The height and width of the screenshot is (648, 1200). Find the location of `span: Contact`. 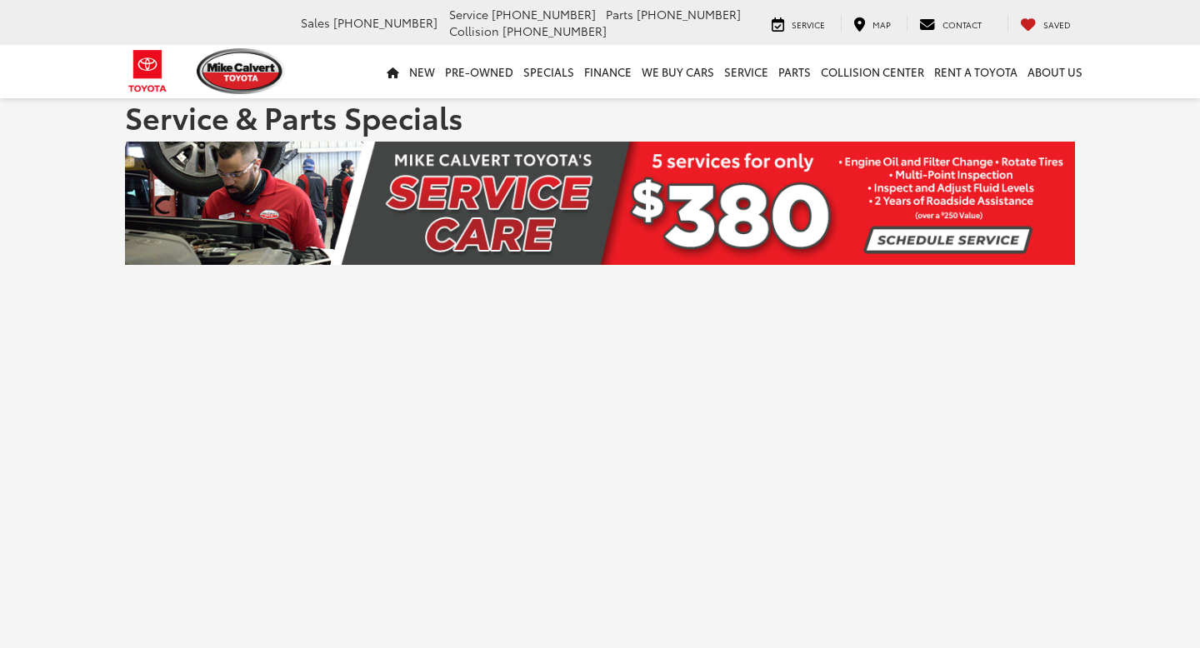

span: Contact is located at coordinates (962, 24).